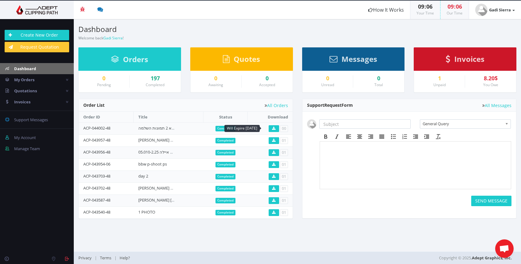 This screenshot has height=264, width=521. I want to click on a: ACP-044002-48, so click(97, 128).